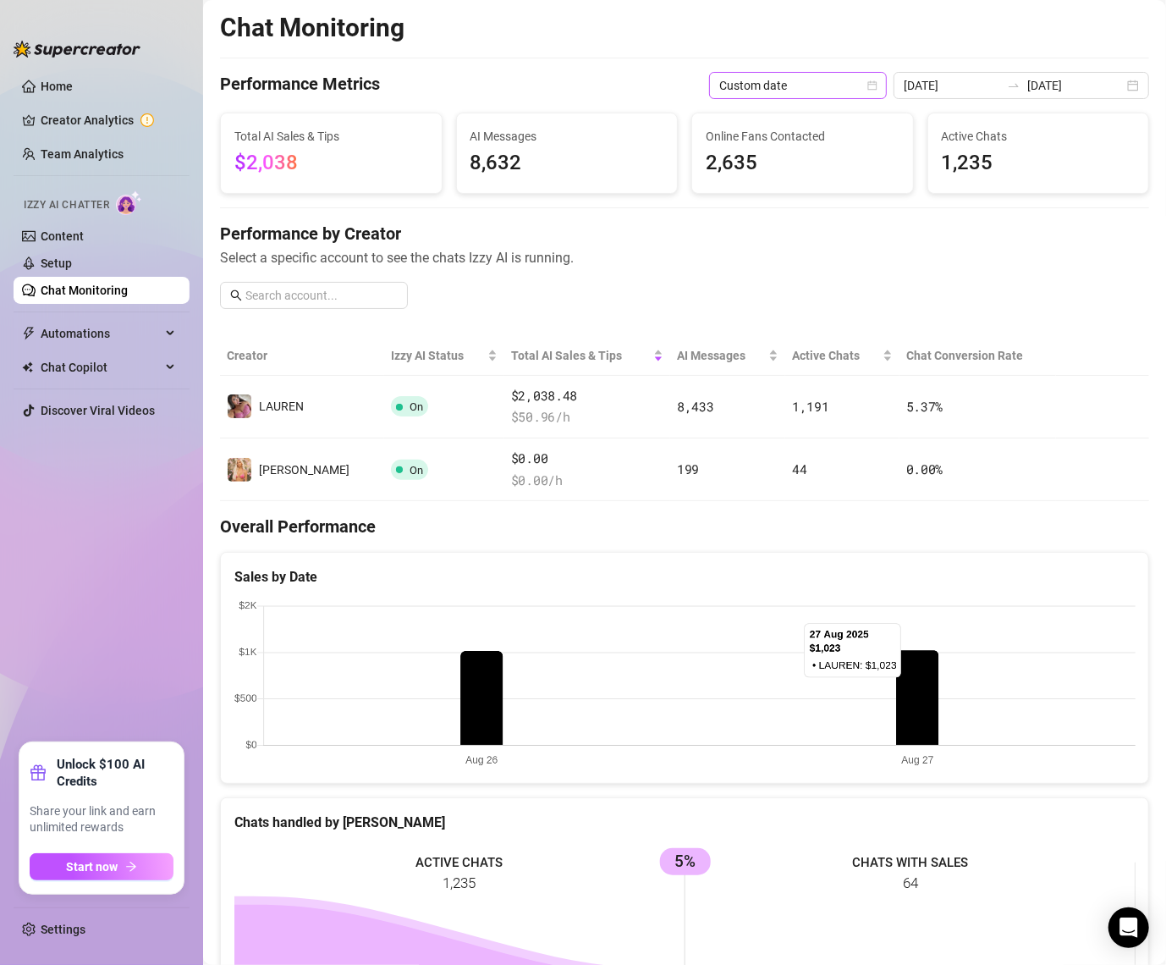 The image size is (1166, 965). I want to click on button: Start nowarrow-right, so click(102, 867).